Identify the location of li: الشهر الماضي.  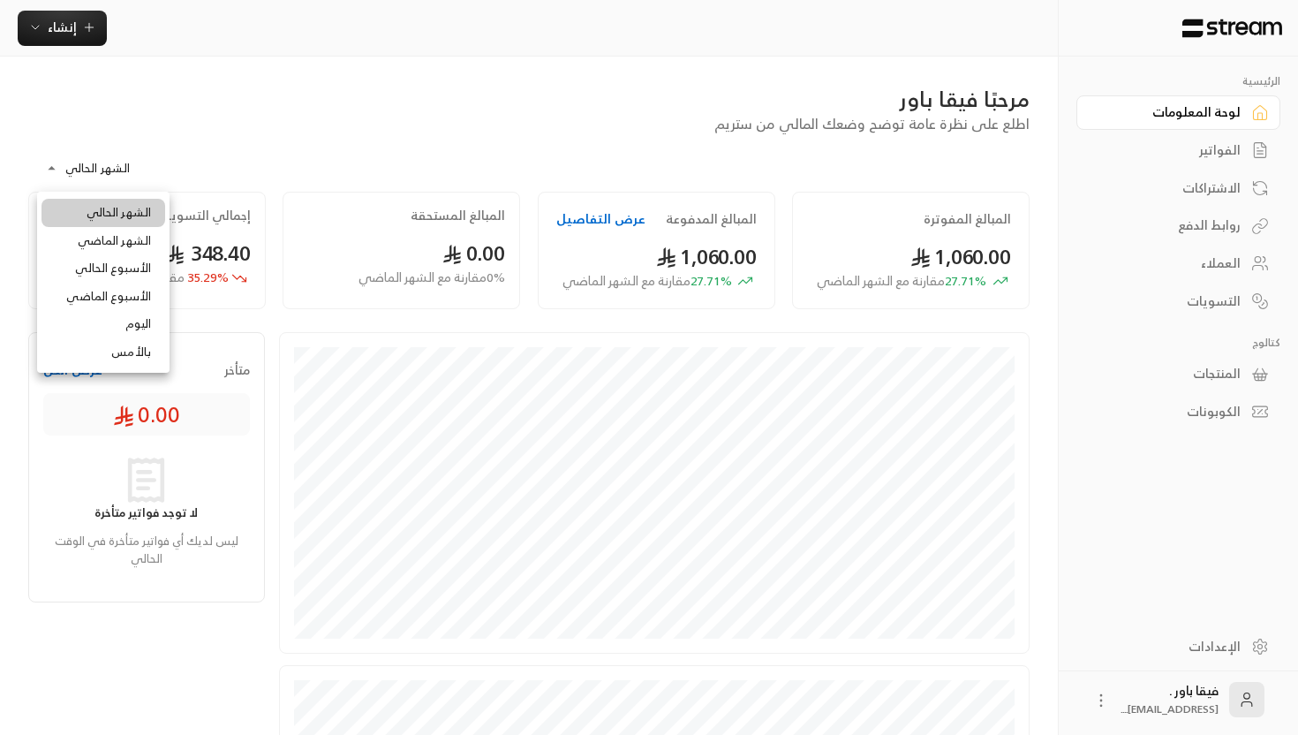
(103, 241).